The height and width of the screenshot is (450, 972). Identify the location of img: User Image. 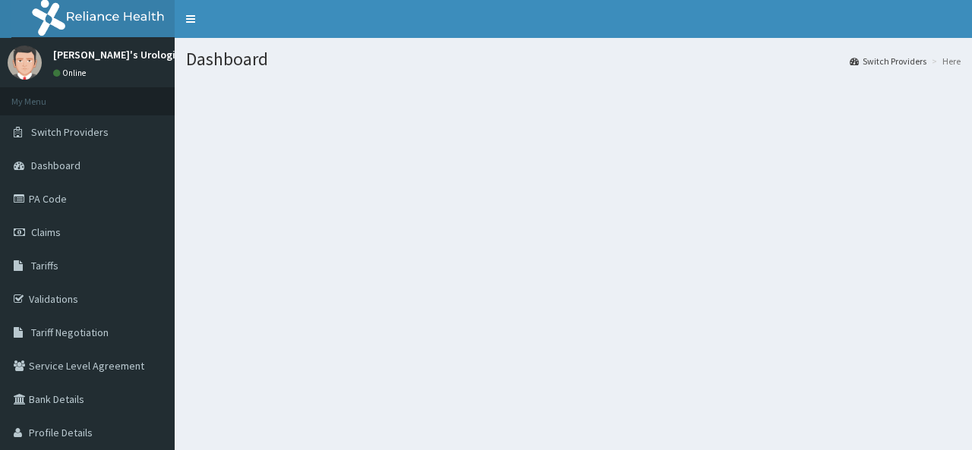
(24, 62).